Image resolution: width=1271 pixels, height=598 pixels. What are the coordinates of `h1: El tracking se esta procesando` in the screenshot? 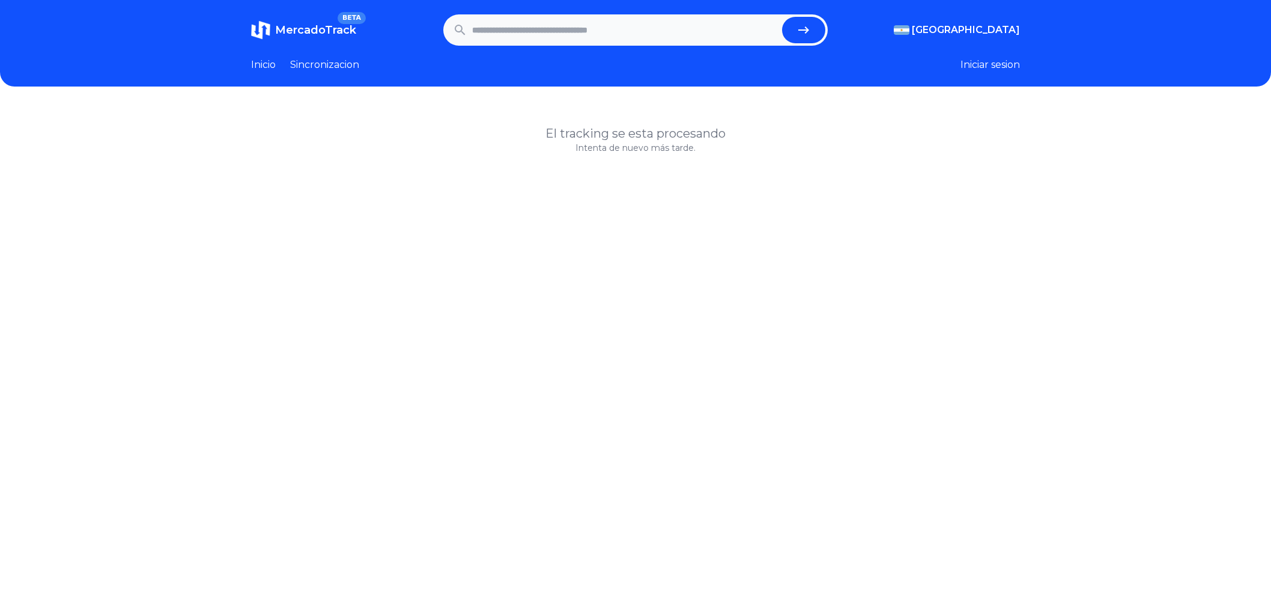 It's located at (636, 133).